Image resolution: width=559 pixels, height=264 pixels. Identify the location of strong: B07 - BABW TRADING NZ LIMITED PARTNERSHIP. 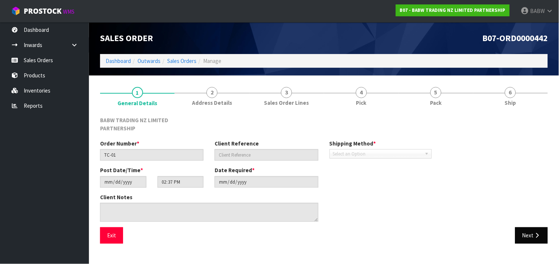
(453, 10).